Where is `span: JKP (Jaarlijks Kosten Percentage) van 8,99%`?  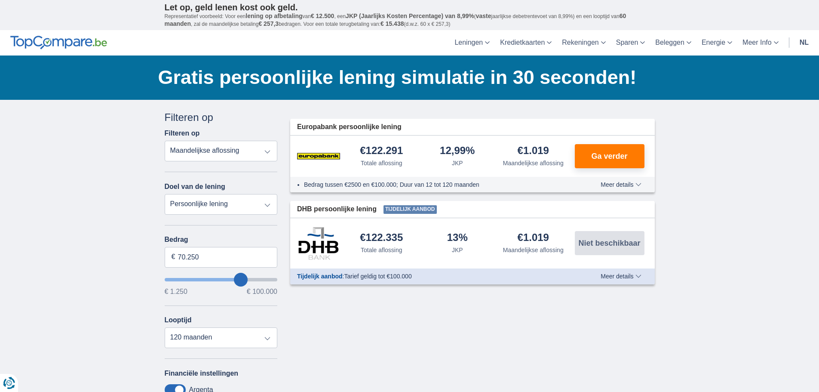 span: JKP (Jaarlijks Kosten Percentage) van 8,99% is located at coordinates (410, 16).